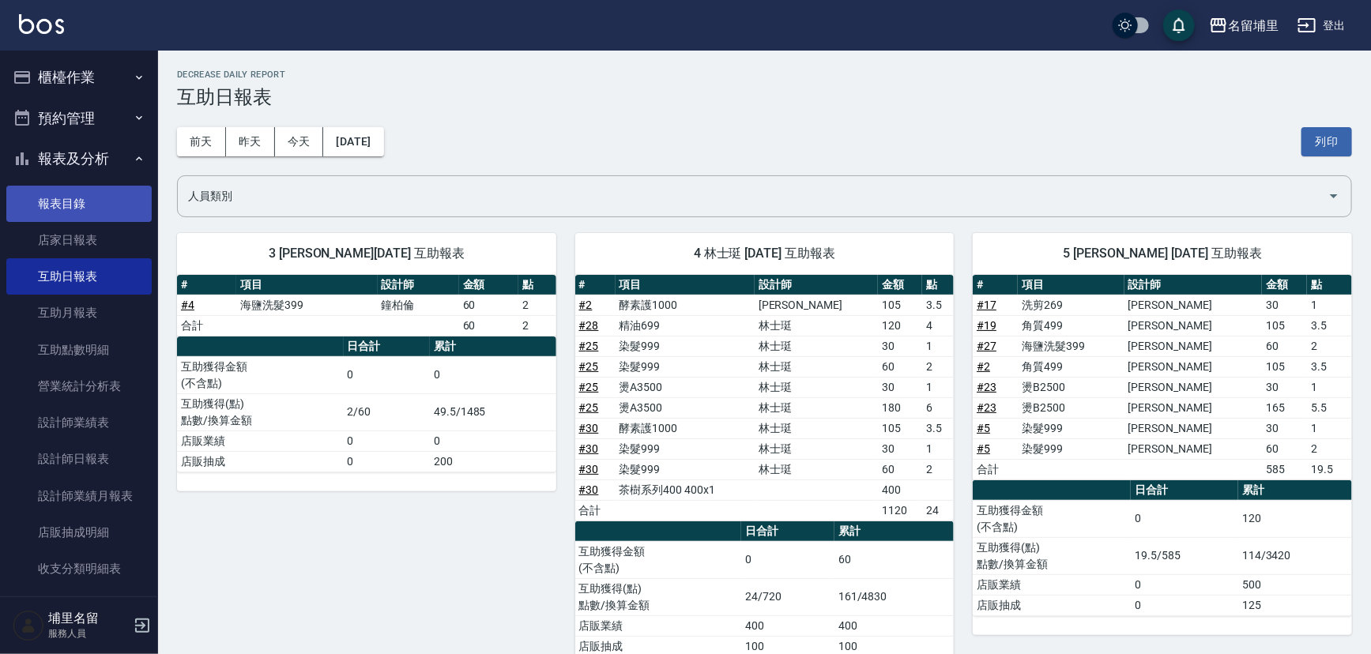  Describe the element at coordinates (1253, 25) in the screenshot. I see `div: 名留埔里` at that location.